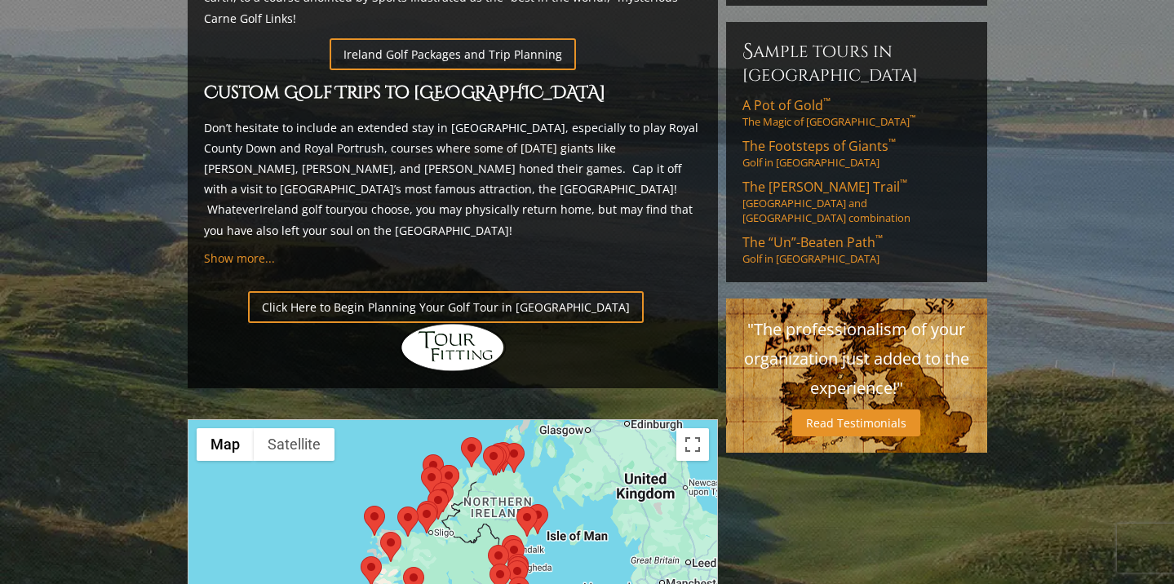 This screenshot has height=584, width=1174. I want to click on a: Ireland Golf Packages and Trip Planning, so click(453, 54).